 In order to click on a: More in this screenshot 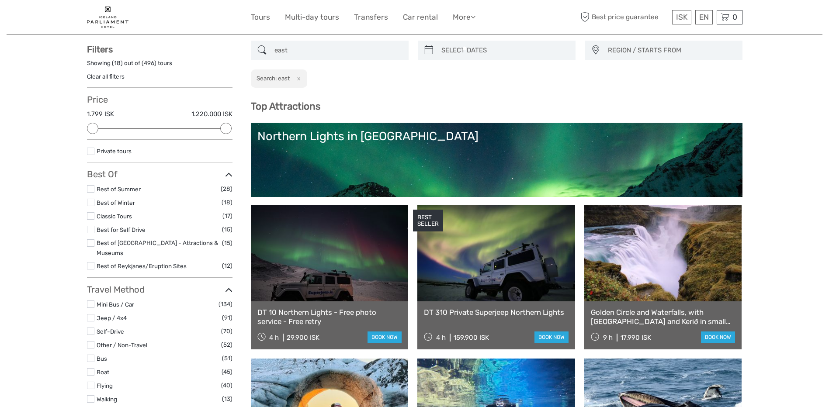, I will do `click(464, 17)`.